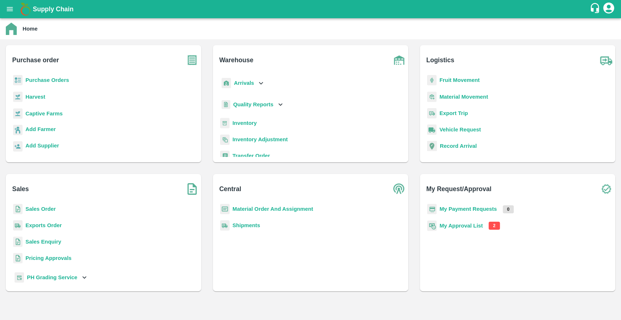  I want to click on img: whInventory, so click(225, 123).